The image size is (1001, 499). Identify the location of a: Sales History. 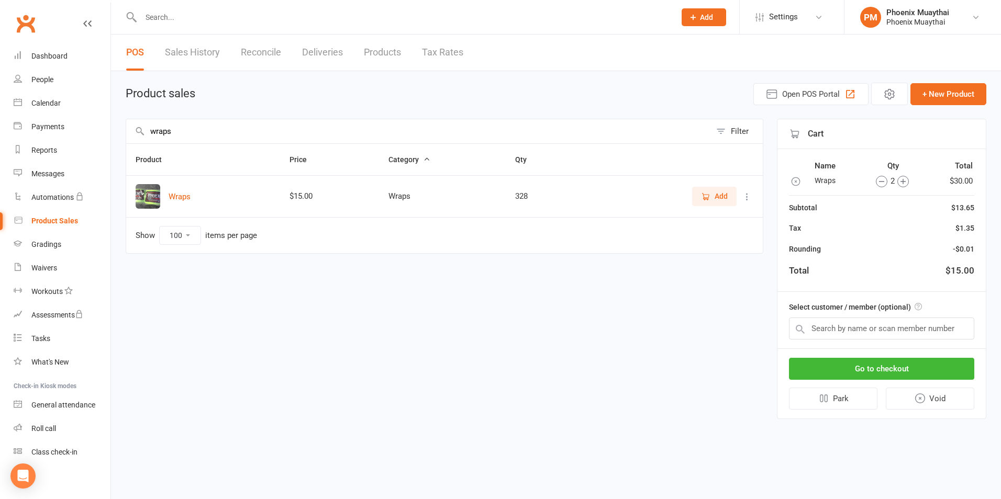
(192, 52).